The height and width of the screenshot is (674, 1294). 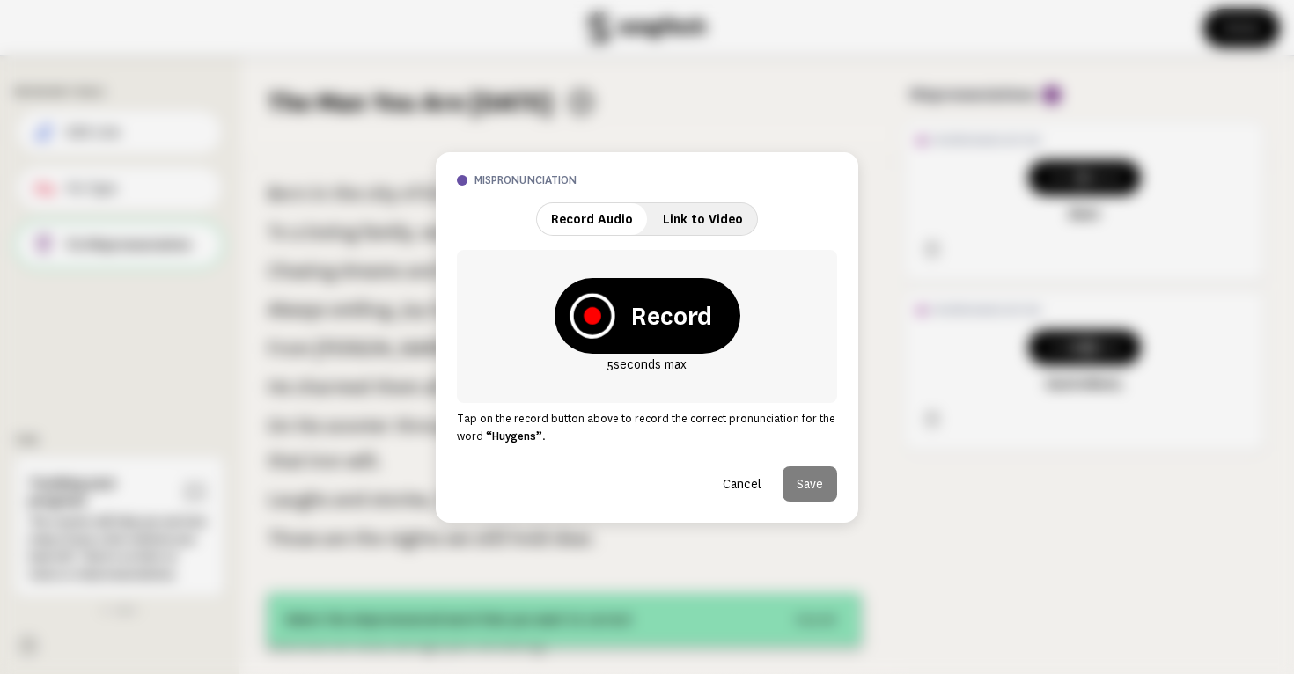 What do you see at coordinates (592, 219) in the screenshot?
I see `button: Record Audio` at bounding box center [592, 219].